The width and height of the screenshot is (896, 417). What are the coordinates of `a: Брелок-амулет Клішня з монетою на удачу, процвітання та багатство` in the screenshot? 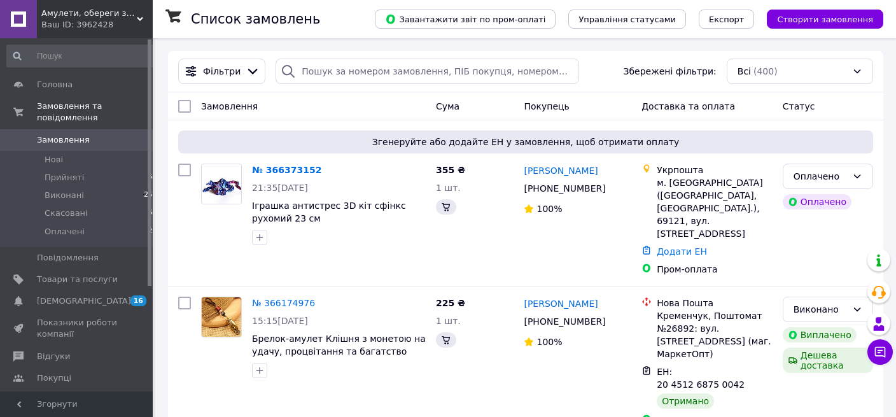 It's located at (338, 345).